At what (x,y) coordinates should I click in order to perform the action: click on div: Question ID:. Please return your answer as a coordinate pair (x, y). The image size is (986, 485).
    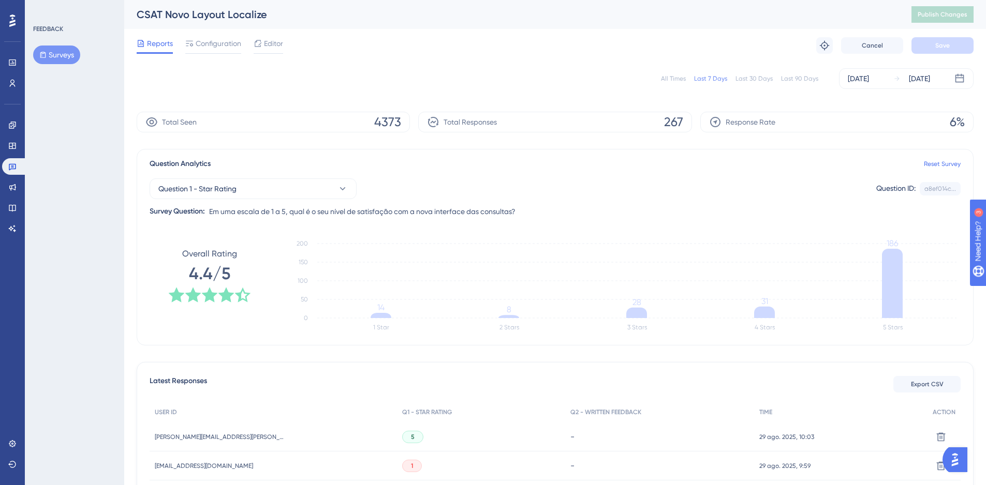
    Looking at the image, I should click on (896, 189).